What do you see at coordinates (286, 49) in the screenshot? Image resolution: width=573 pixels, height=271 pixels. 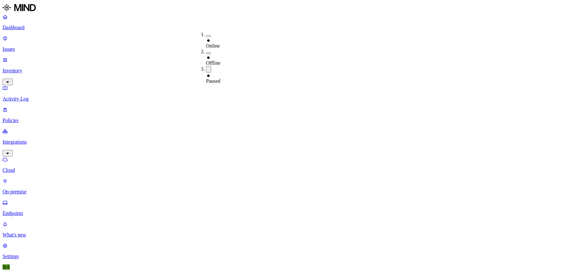 I see `p: Issues` at bounding box center [286, 49].